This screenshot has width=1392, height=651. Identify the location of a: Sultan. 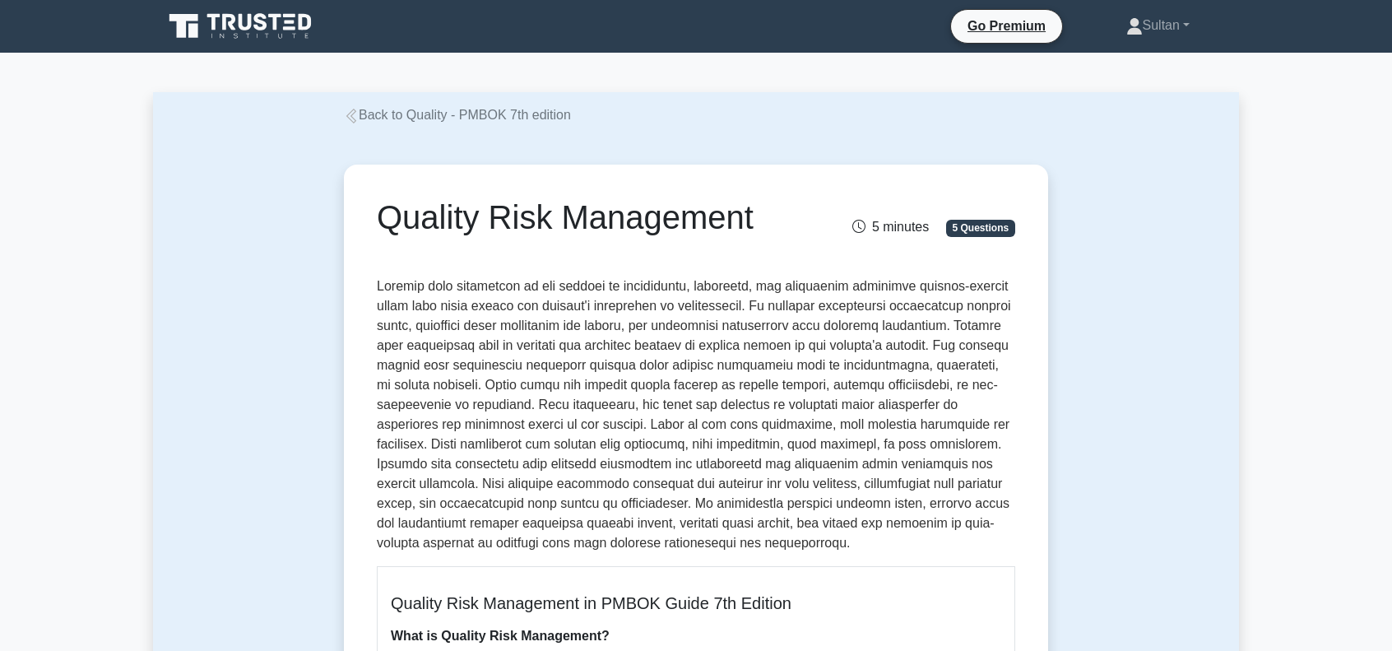
(1157, 25).